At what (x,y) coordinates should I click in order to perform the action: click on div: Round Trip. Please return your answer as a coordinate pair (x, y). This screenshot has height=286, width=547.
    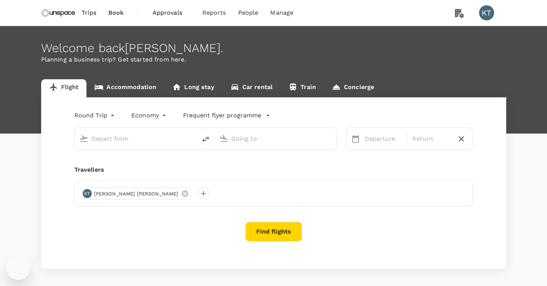
    Looking at the image, I should click on (96, 116).